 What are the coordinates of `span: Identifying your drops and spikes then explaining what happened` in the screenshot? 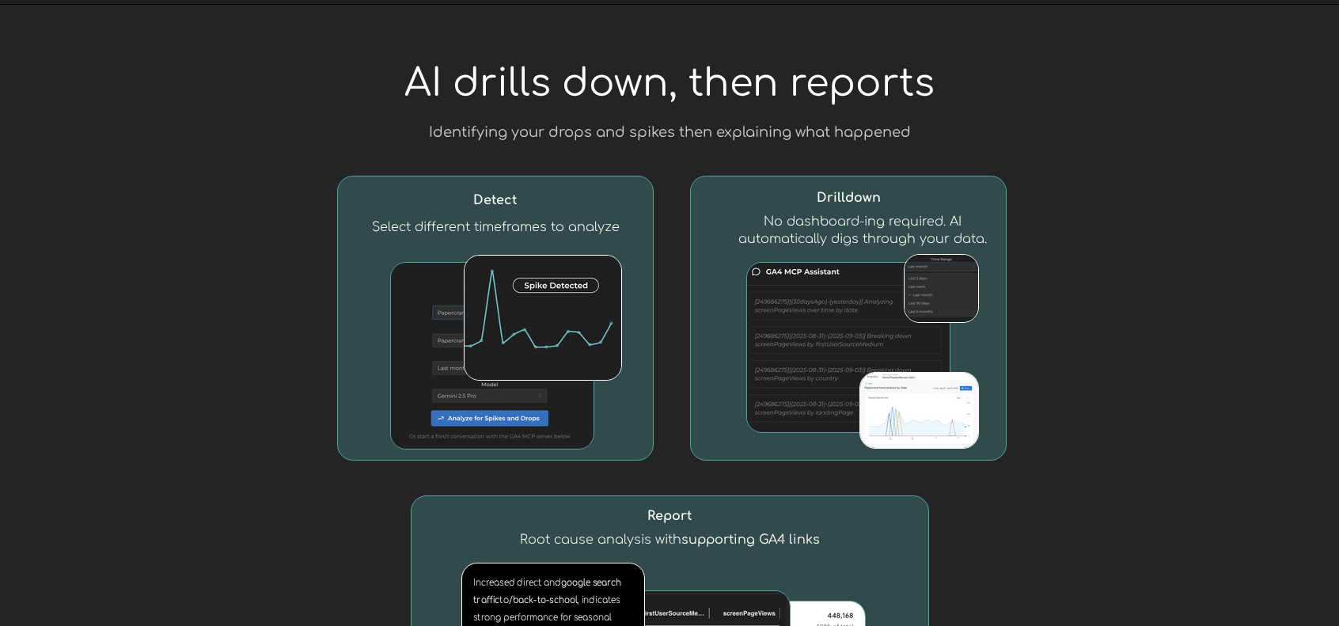 It's located at (669, 132).